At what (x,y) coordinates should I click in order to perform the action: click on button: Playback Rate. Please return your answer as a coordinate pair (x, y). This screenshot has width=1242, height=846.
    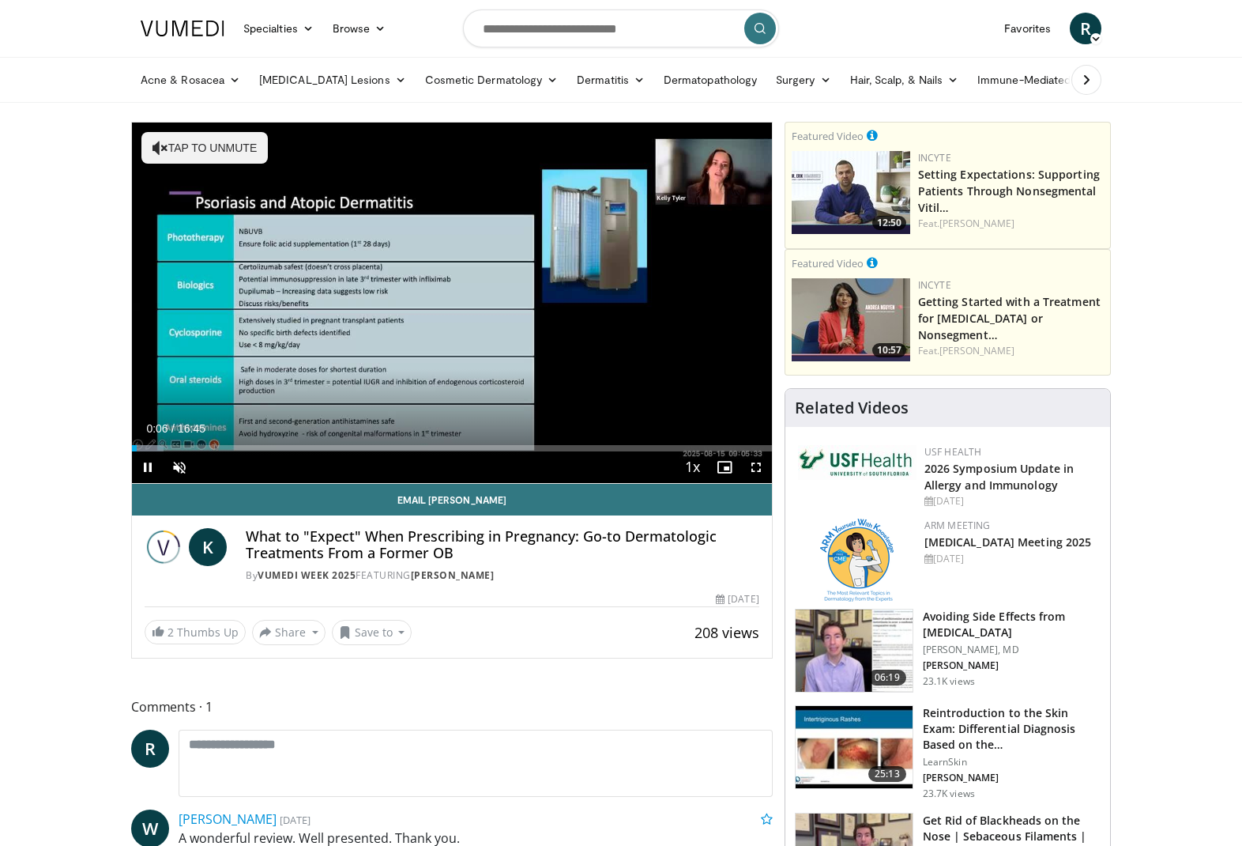
    Looking at the image, I should click on (693, 467).